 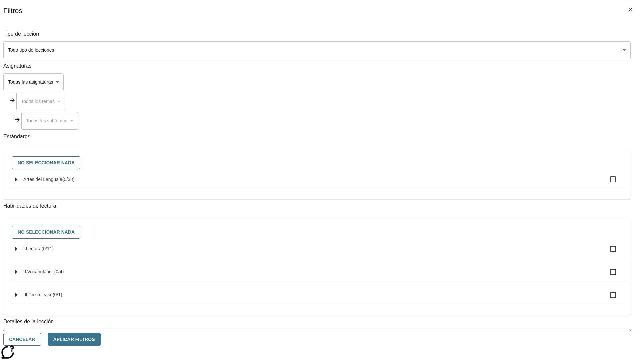 What do you see at coordinates (43, 179) in the screenshot?
I see `span: Artes del Lenguaje` at bounding box center [43, 179].